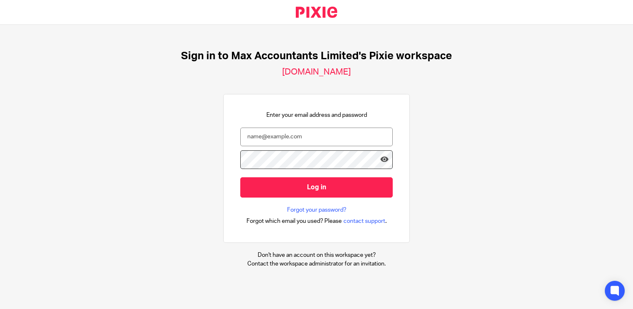  Describe the element at coordinates (317, 210) in the screenshot. I see `a: Forgot your password?` at that location.